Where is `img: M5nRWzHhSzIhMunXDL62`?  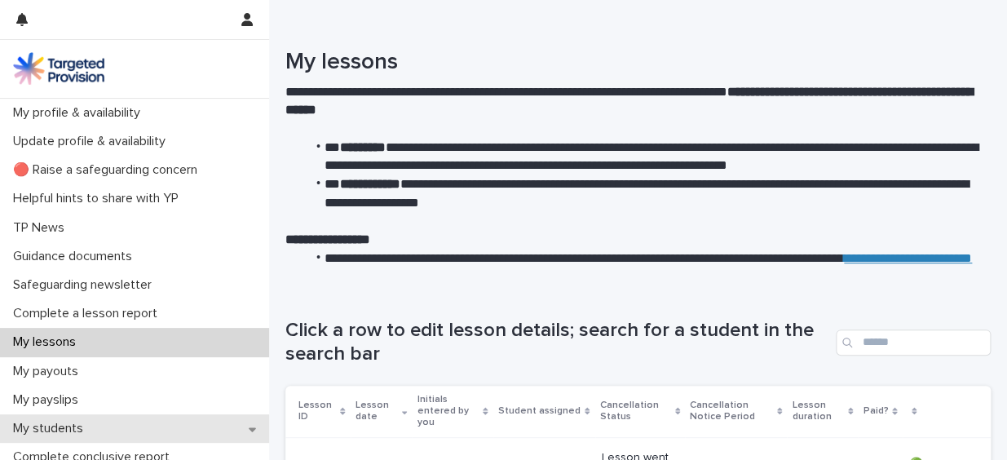 img: M5nRWzHhSzIhMunXDL62 is located at coordinates (59, 68).